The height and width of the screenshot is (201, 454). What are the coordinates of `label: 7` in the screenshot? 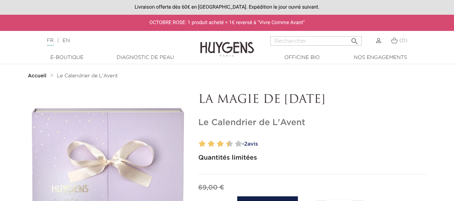 It's located at (225, 144).